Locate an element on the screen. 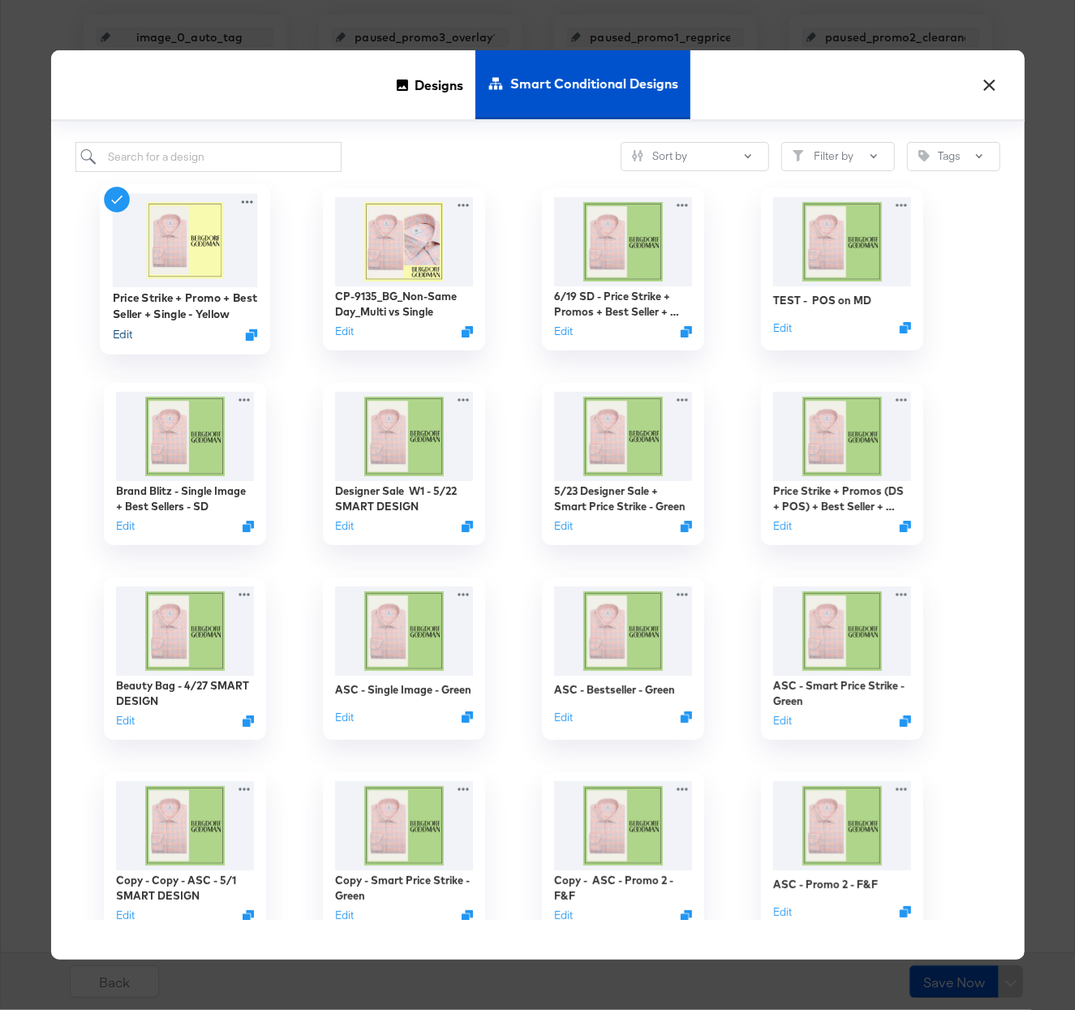  svg: Sliders is located at coordinates (638, 156).